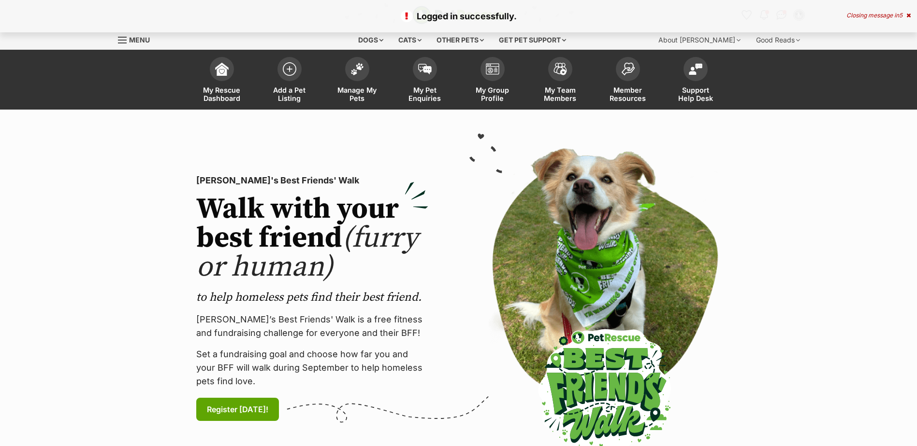 This screenshot has width=917, height=446. What do you see at coordinates (695, 94) in the screenshot?
I see `span: Support Help Desk` at bounding box center [695, 94].